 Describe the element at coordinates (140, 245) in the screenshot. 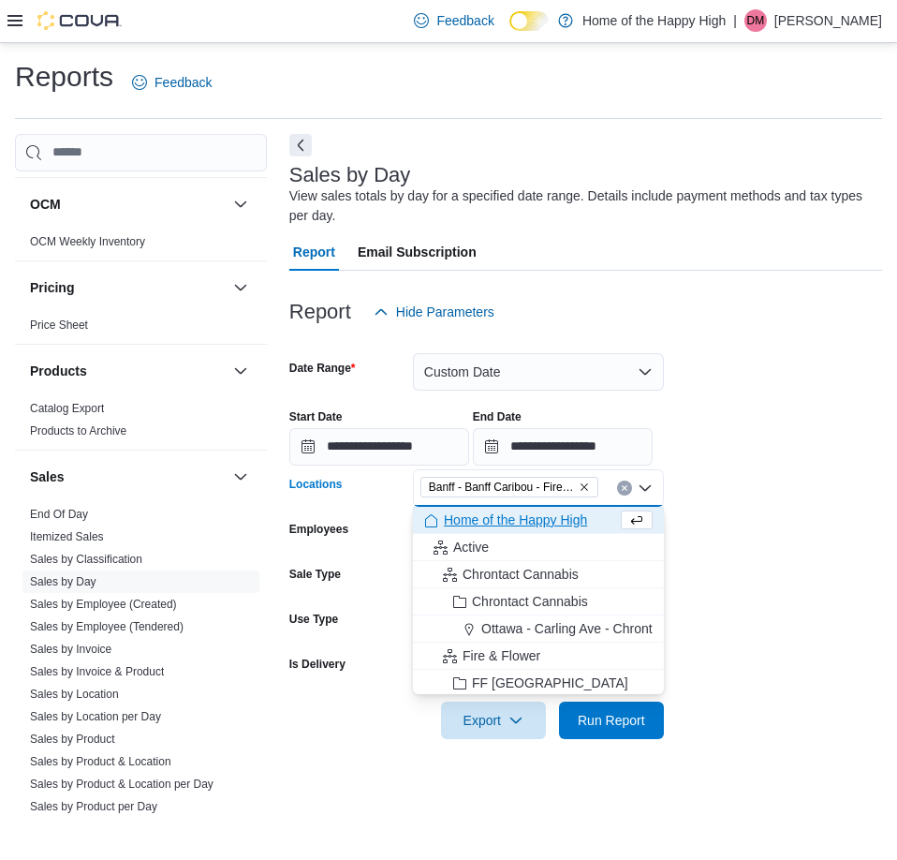

I see `div: OCM` at that location.